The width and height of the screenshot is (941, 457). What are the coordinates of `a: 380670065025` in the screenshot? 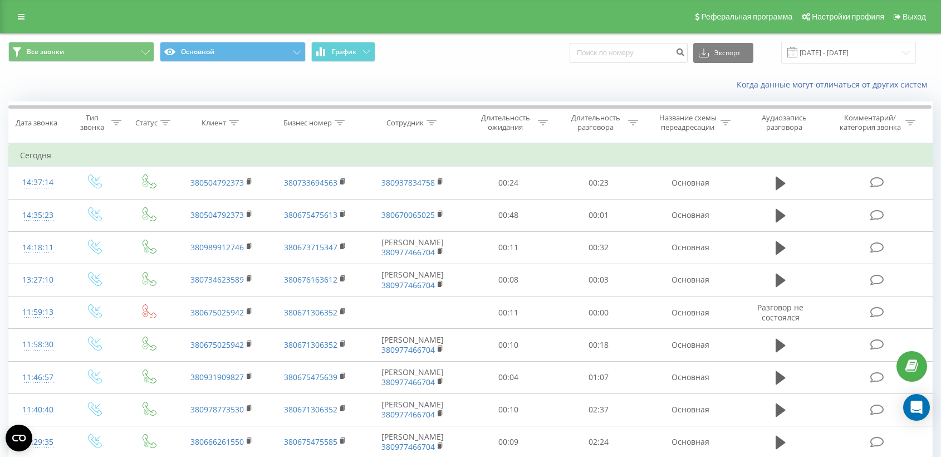 It's located at (408, 214).